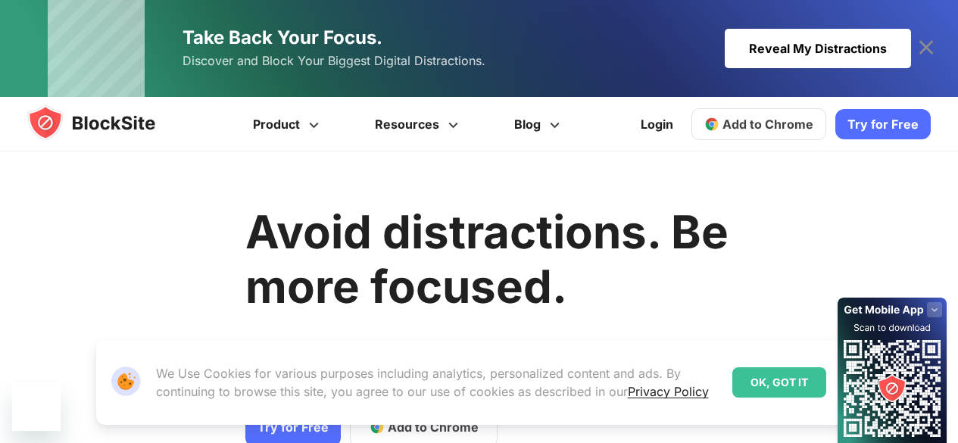 The width and height of the screenshot is (958, 443). Describe the element at coordinates (438, 382) in the screenshot. I see `p: We Use Cookies for various purposes including analytics, personalized content and ads. By continu...` at that location.